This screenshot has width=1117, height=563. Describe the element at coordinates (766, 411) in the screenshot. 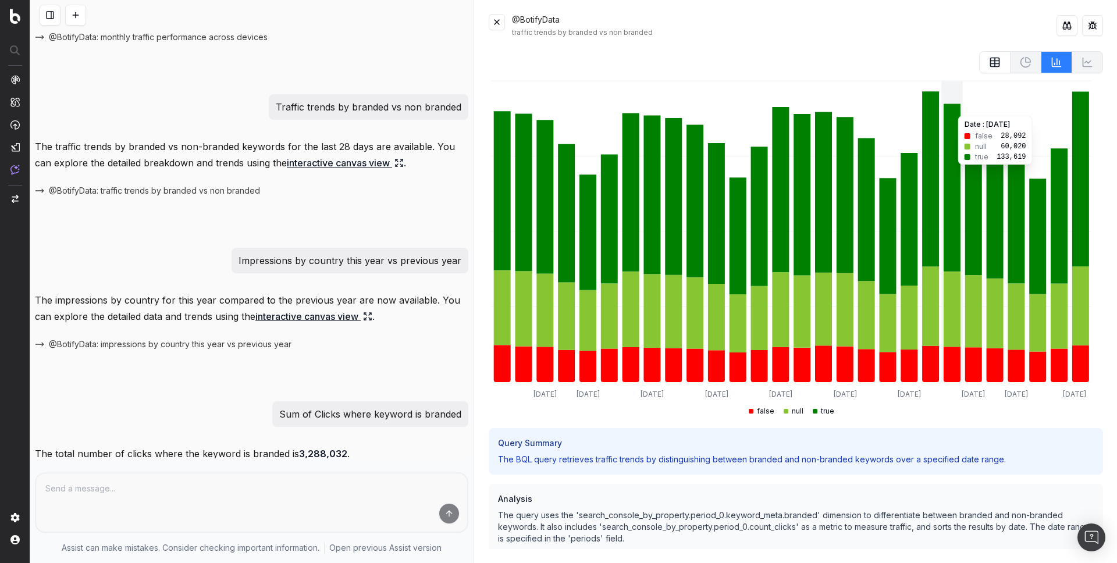

I see `span: false` at that location.